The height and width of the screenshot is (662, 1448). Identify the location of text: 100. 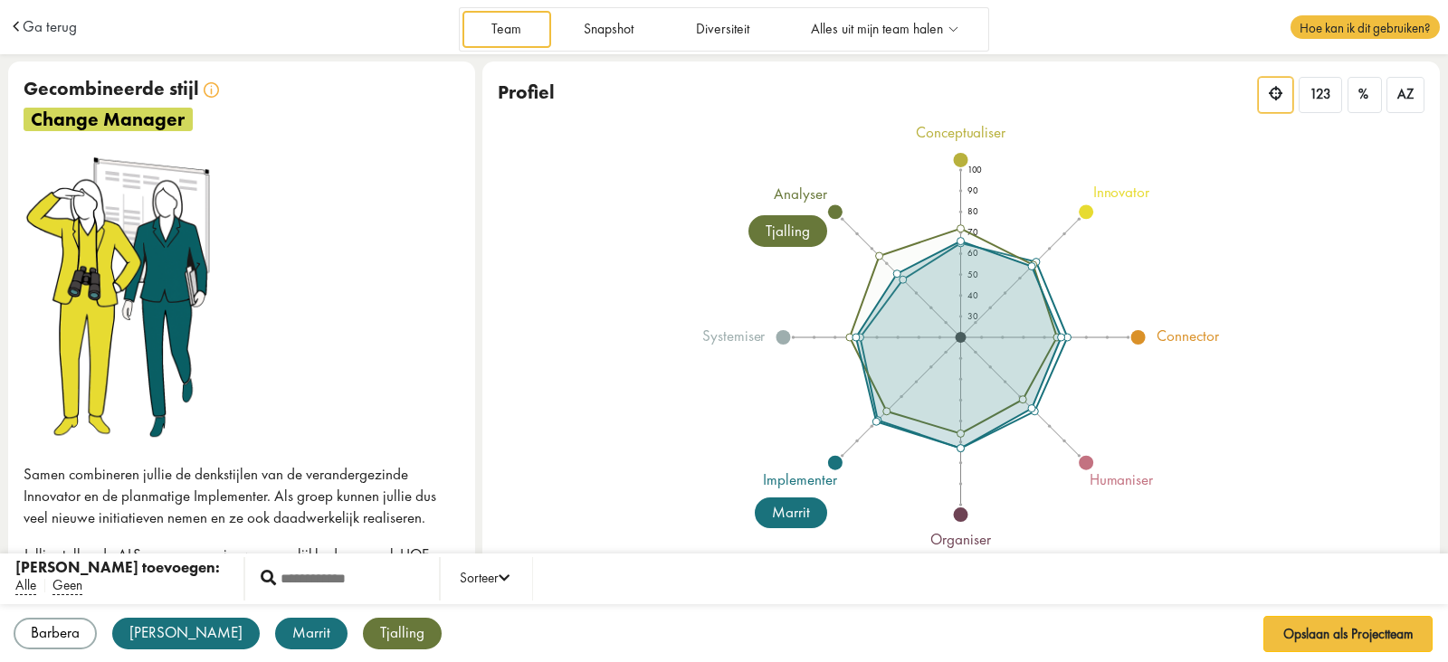
(974, 169).